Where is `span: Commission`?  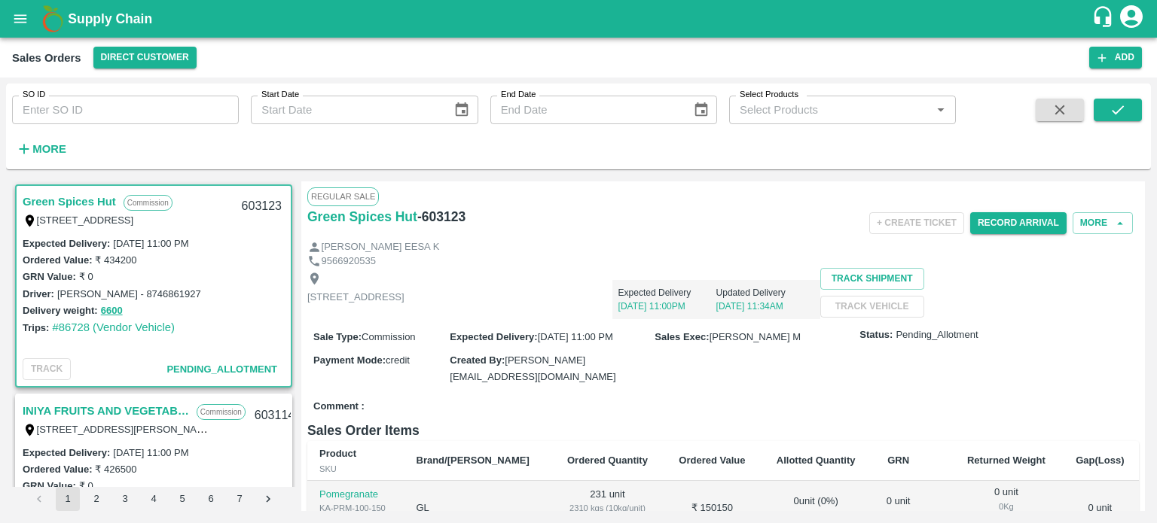 span: Commission is located at coordinates (389, 337).